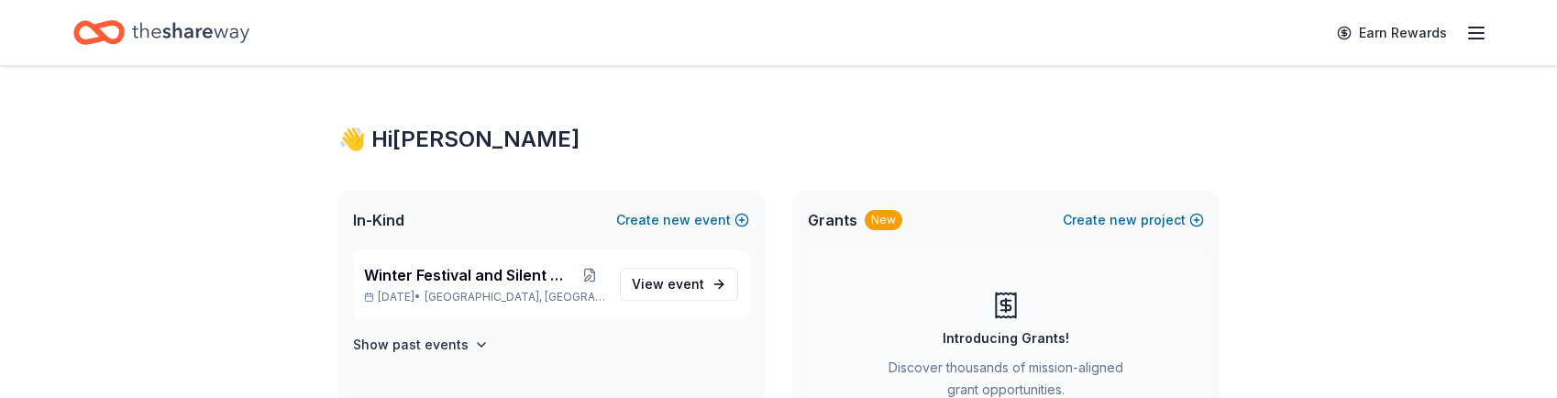 The width and height of the screenshot is (1557, 398). What do you see at coordinates (833, 220) in the screenshot?
I see `span: Grants` at bounding box center [833, 220].